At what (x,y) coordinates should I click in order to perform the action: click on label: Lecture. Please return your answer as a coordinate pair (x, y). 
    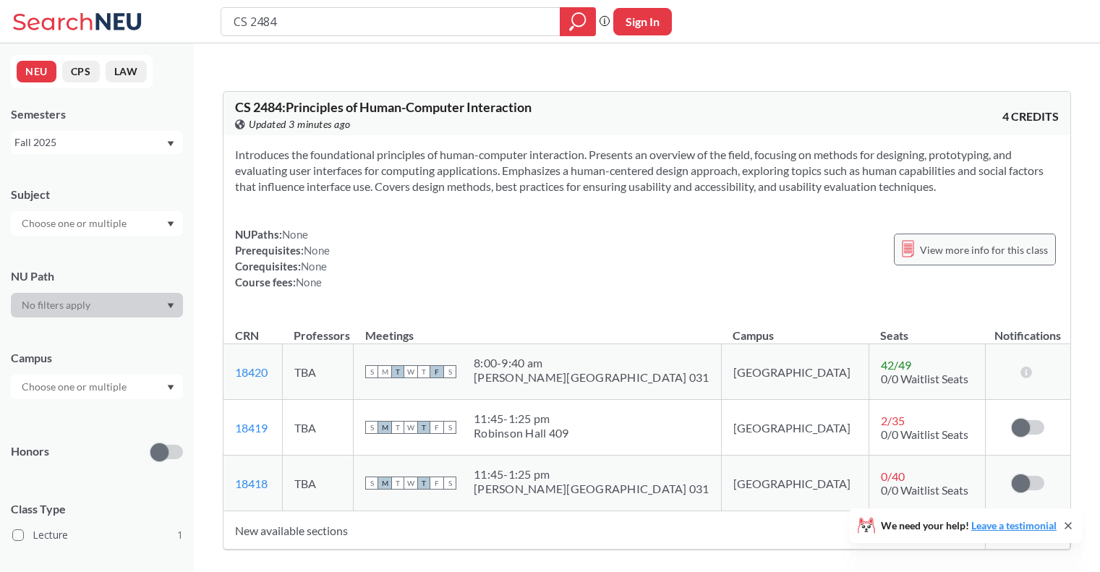
    Looking at the image, I should click on (98, 535).